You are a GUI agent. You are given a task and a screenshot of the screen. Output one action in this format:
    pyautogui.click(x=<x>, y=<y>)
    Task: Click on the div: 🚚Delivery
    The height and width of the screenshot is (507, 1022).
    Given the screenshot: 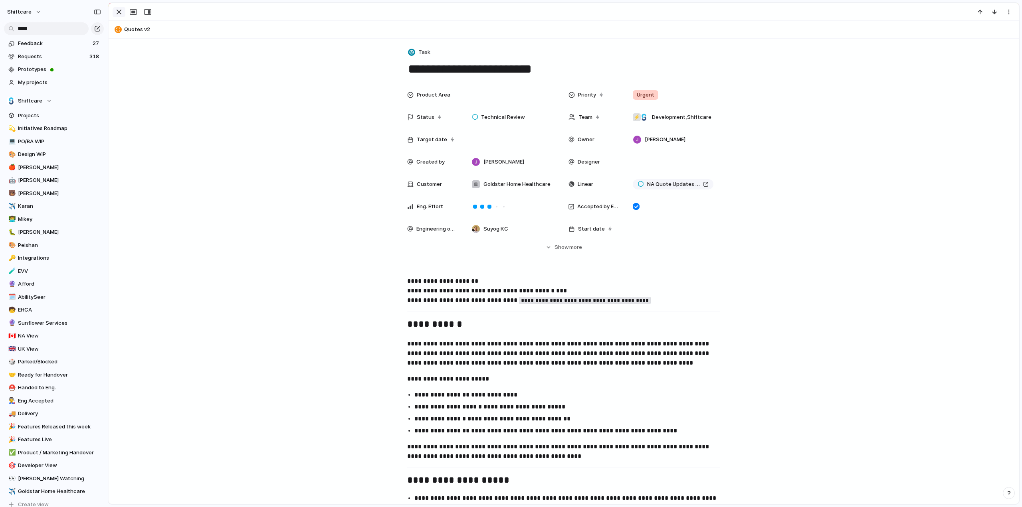 What is the action you would take?
    pyautogui.click(x=54, y=414)
    